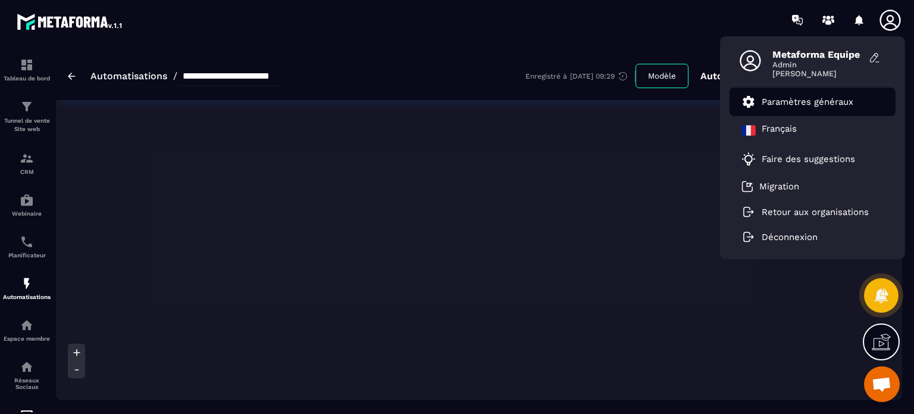 The width and height of the screenshot is (914, 414). What do you see at coordinates (817, 54) in the screenshot?
I see `span: Metaforma Equipe` at bounding box center [817, 54].